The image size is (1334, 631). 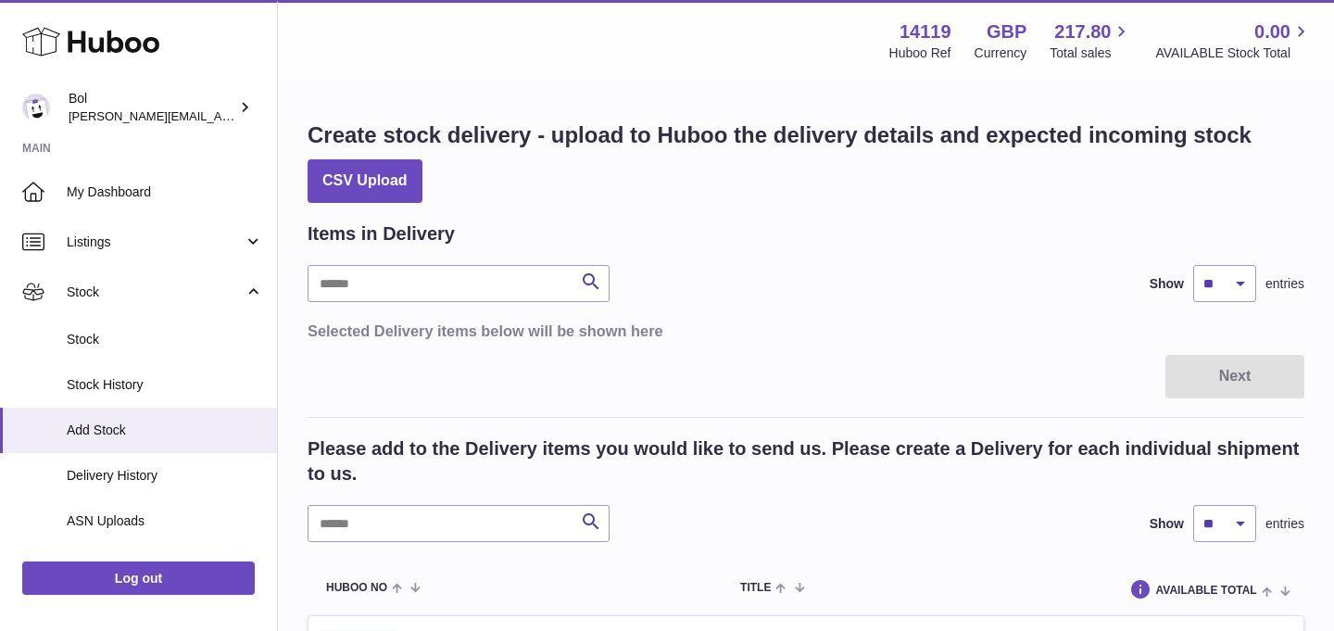 What do you see at coordinates (165, 475) in the screenshot?
I see `span: Delivery History` at bounding box center [165, 475].